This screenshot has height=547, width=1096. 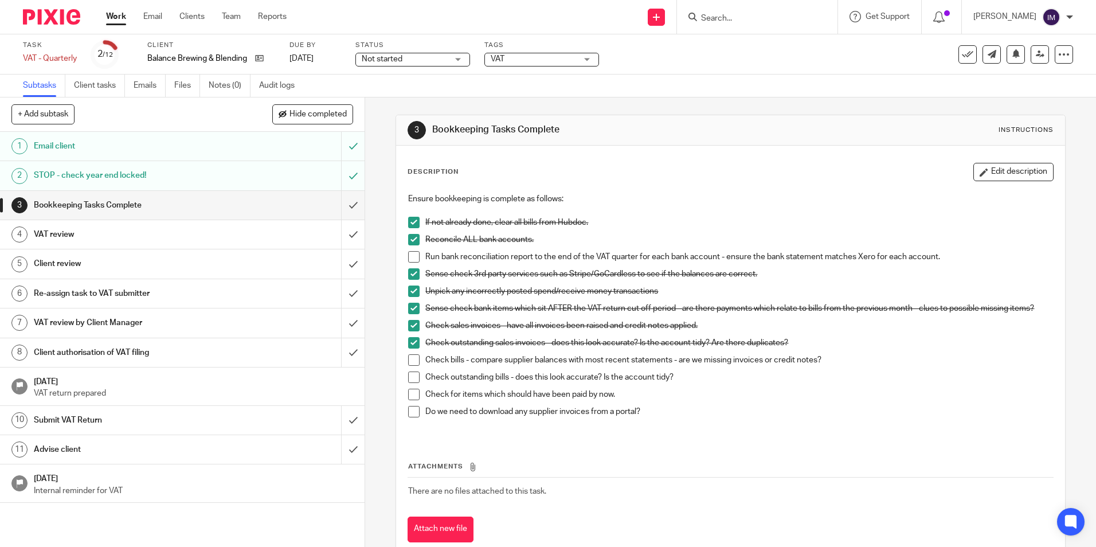 What do you see at coordinates (132, 175) in the screenshot?
I see `h1: STOP - check year end locked!` at bounding box center [132, 175].